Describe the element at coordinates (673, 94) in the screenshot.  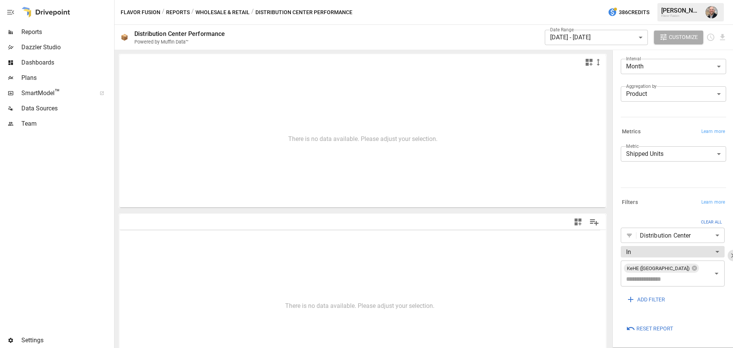
I see `div: Product` at that location.